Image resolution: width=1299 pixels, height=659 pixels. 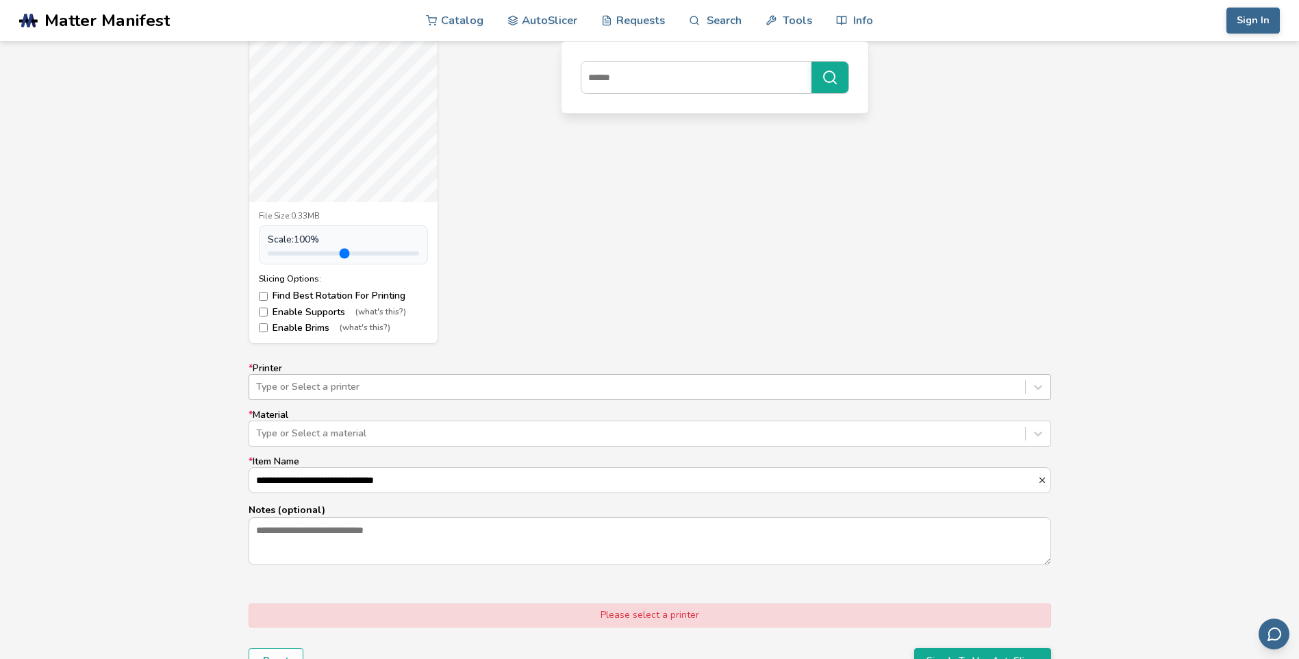 What do you see at coordinates (107, 21) in the screenshot?
I see `span: Matter Manifest` at bounding box center [107, 21].